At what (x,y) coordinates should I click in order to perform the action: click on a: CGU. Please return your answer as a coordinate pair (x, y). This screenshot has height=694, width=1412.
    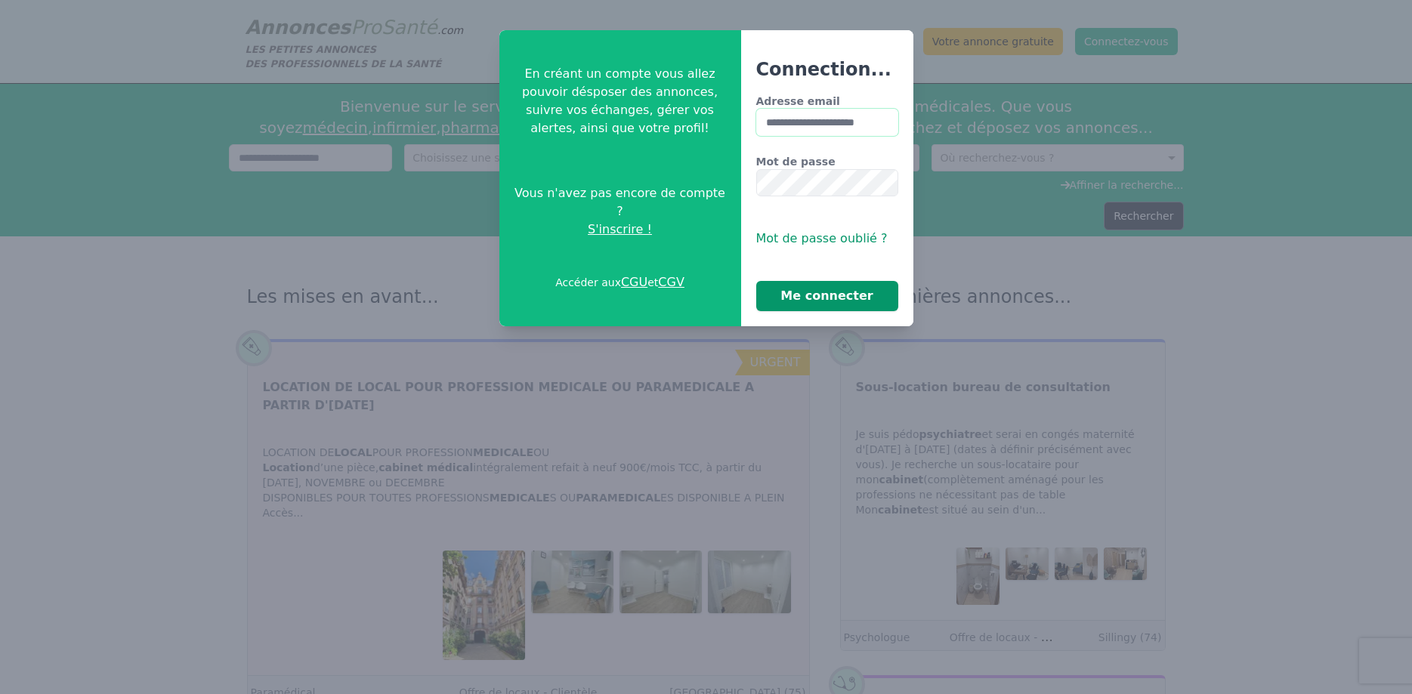
    Looking at the image, I should click on (634, 282).